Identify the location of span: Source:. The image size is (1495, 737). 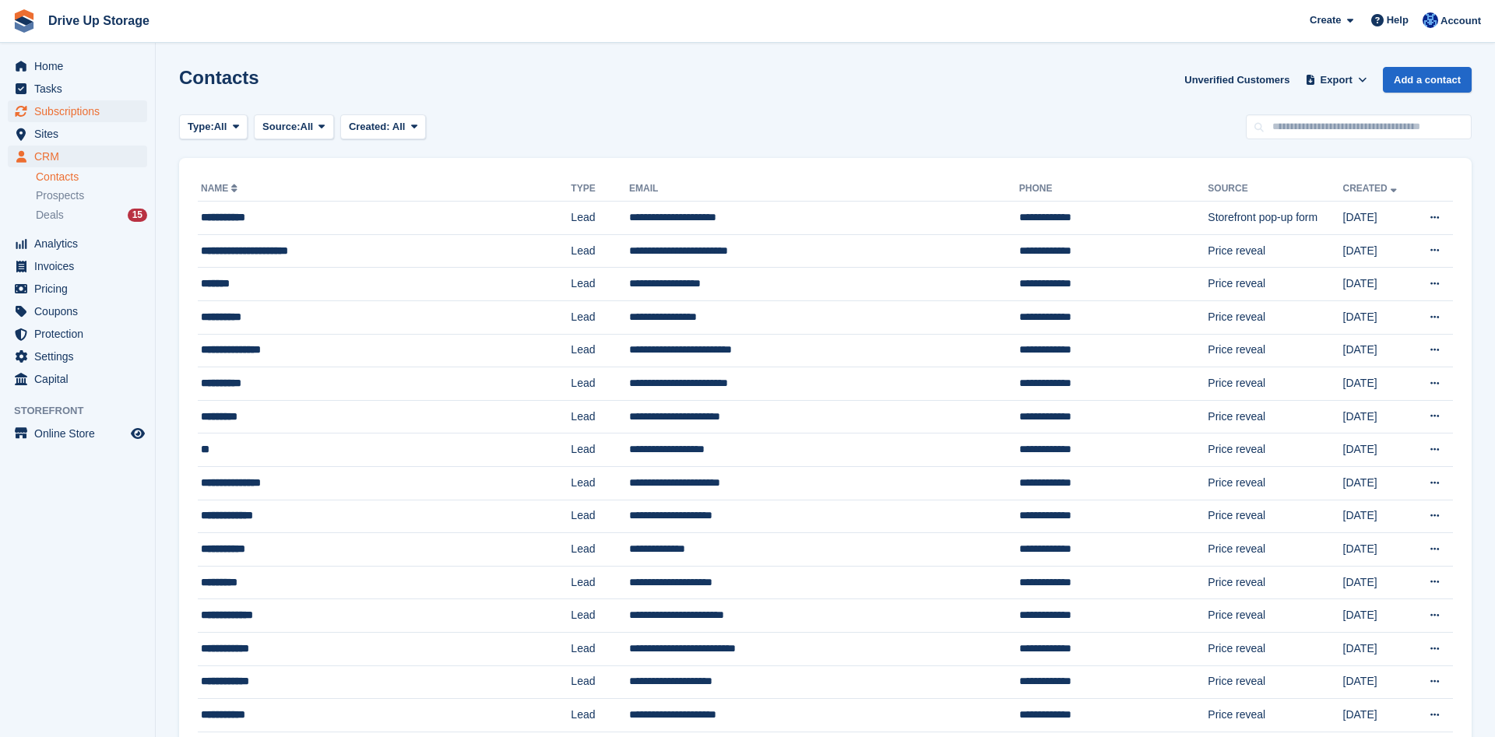
(281, 127).